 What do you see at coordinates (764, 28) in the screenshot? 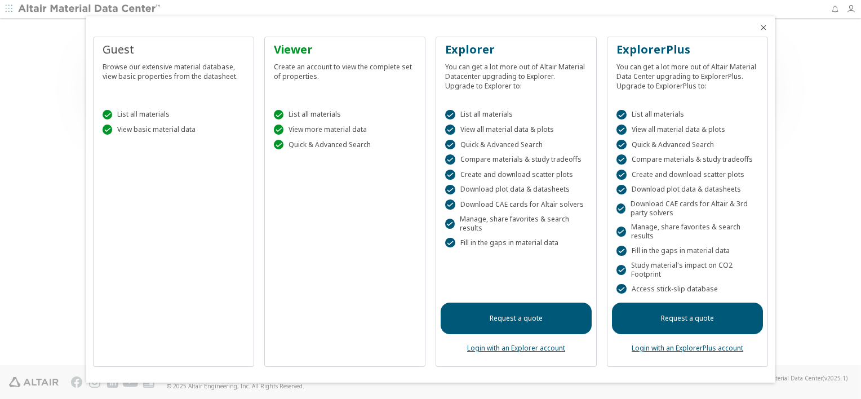
I see `button: Close` at bounding box center [764, 28].